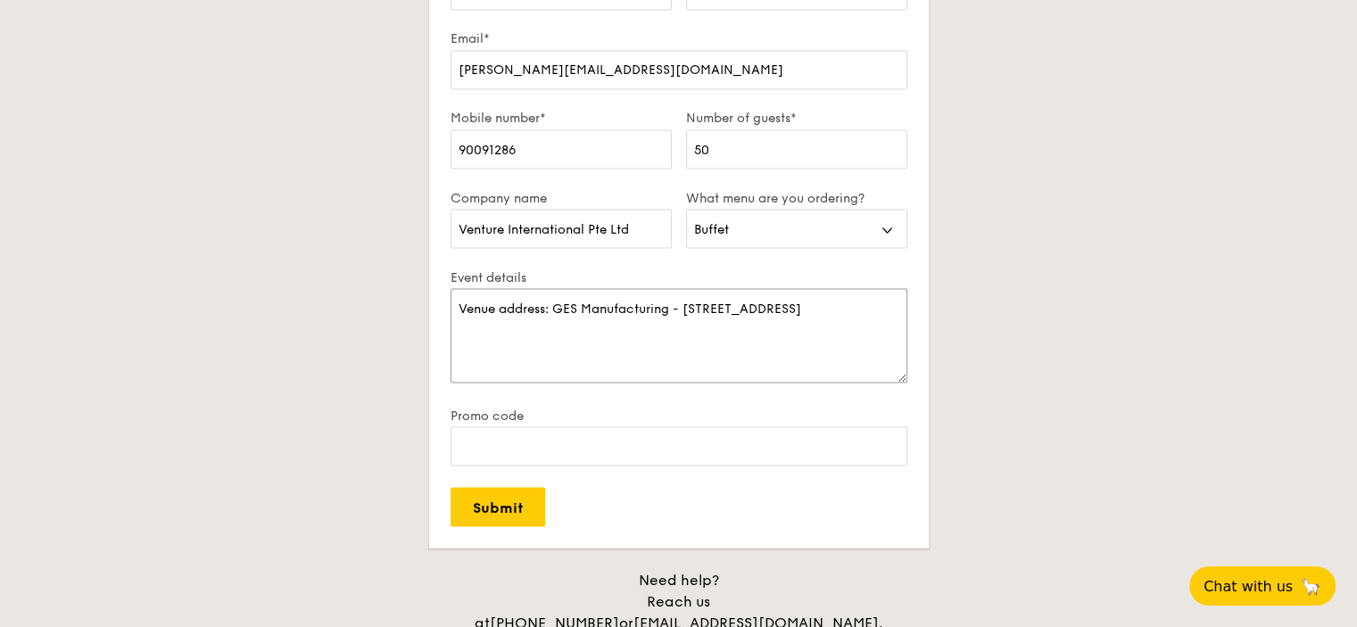 This screenshot has height=627, width=1357. Describe the element at coordinates (561, 197) in the screenshot. I see `label: Company name` at that location.